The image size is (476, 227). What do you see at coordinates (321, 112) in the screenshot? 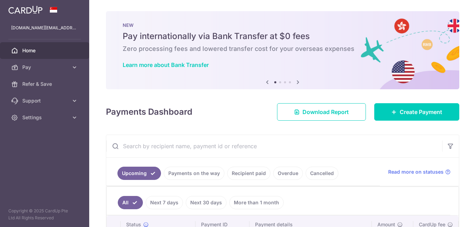
I see `a: Download Report` at bounding box center [321, 112].